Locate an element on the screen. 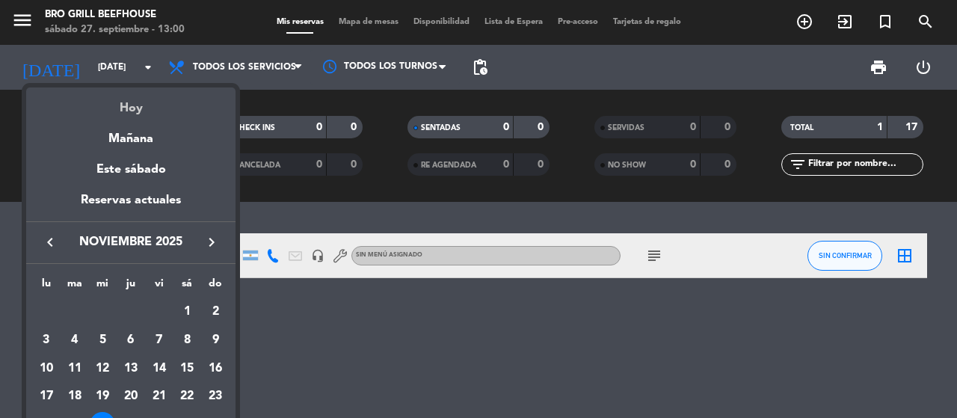  td: 12 de noviembre de 2025 is located at coordinates (102, 369).